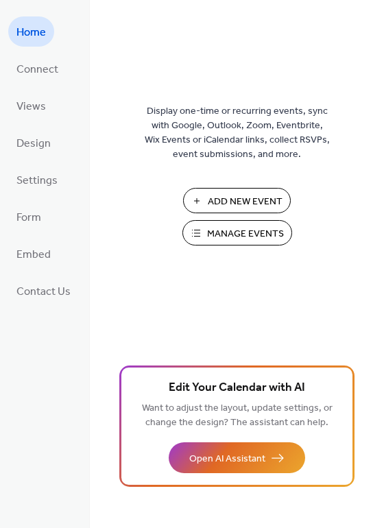 Image resolution: width=384 pixels, height=528 pixels. What do you see at coordinates (43, 292) in the screenshot?
I see `span: Contact Us` at bounding box center [43, 292].